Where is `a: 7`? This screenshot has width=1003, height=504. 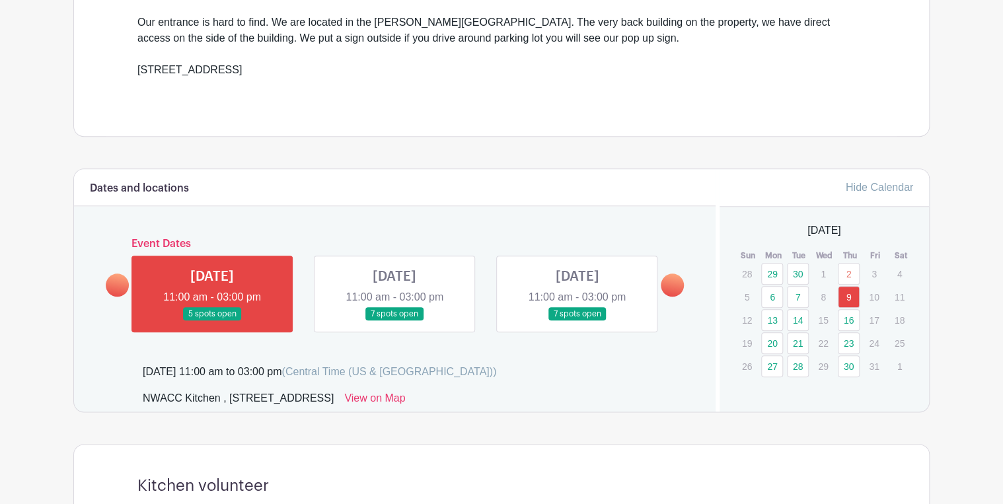 a: 7 is located at coordinates (798, 297).